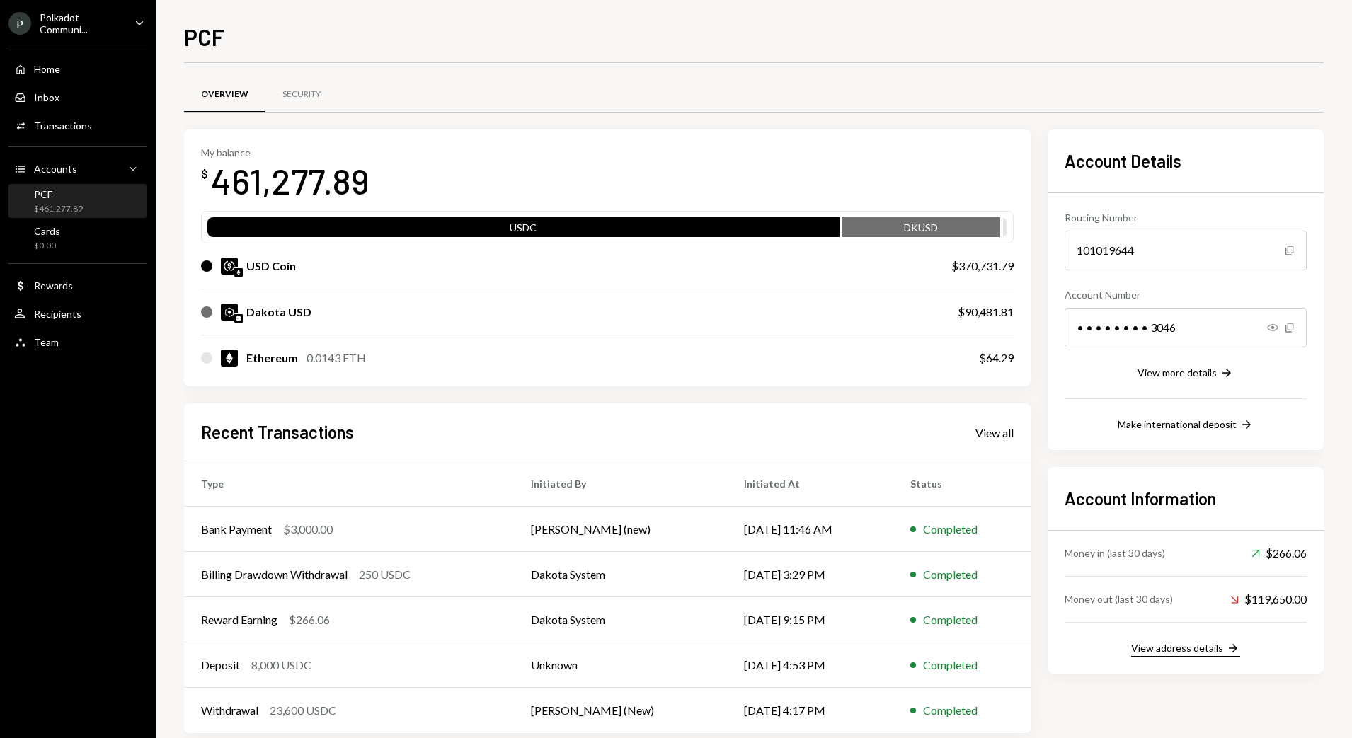 Image resolution: width=1352 pixels, height=738 pixels. I want to click on th: Initiated At, so click(810, 484).